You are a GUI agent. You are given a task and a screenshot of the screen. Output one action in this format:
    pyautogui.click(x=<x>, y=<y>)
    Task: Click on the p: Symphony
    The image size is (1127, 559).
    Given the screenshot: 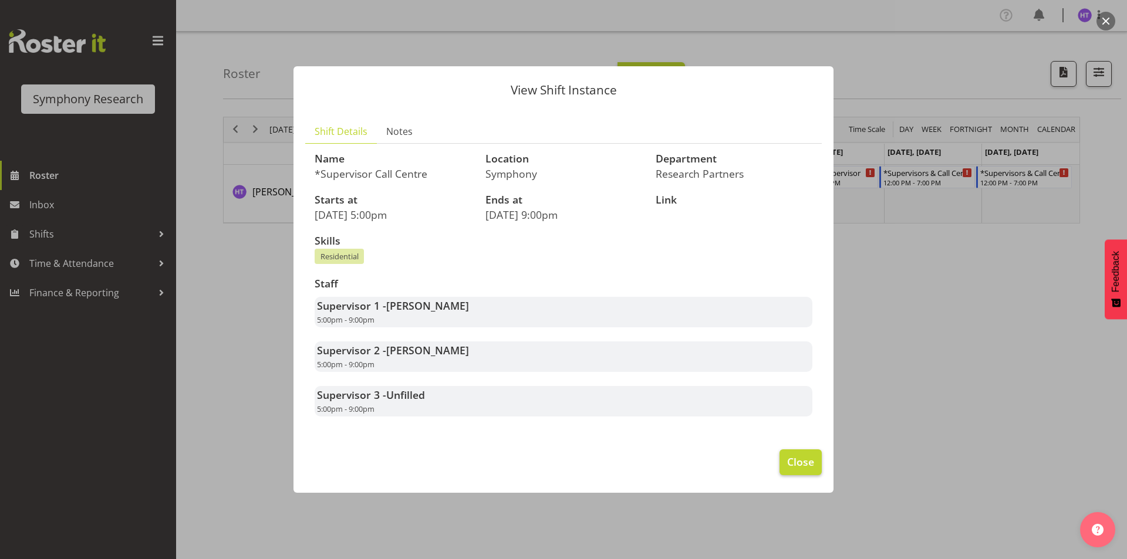 What is the action you would take?
    pyautogui.click(x=564, y=174)
    